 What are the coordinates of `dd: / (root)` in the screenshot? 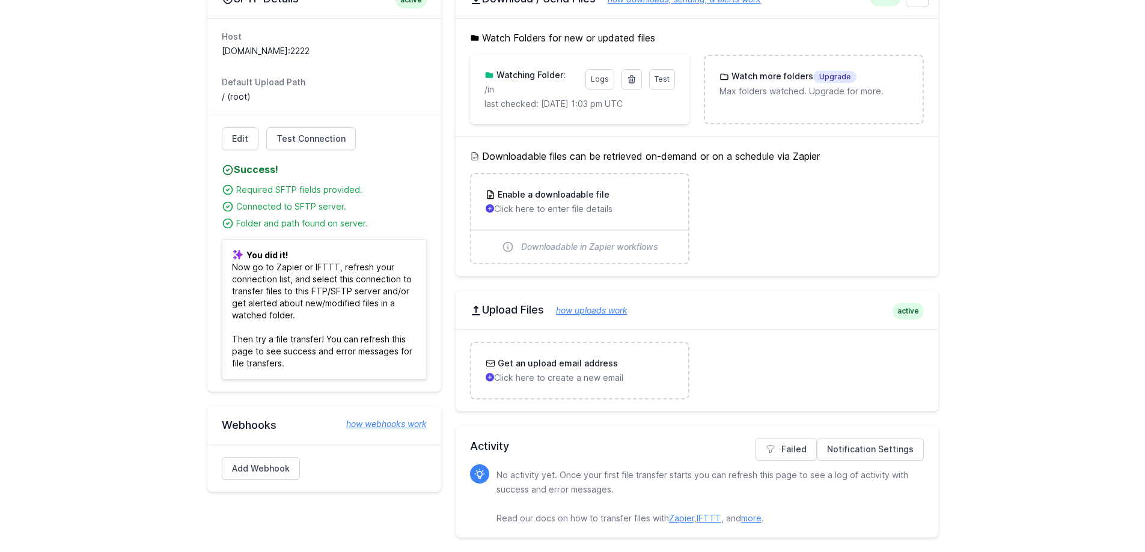 It's located at (324, 97).